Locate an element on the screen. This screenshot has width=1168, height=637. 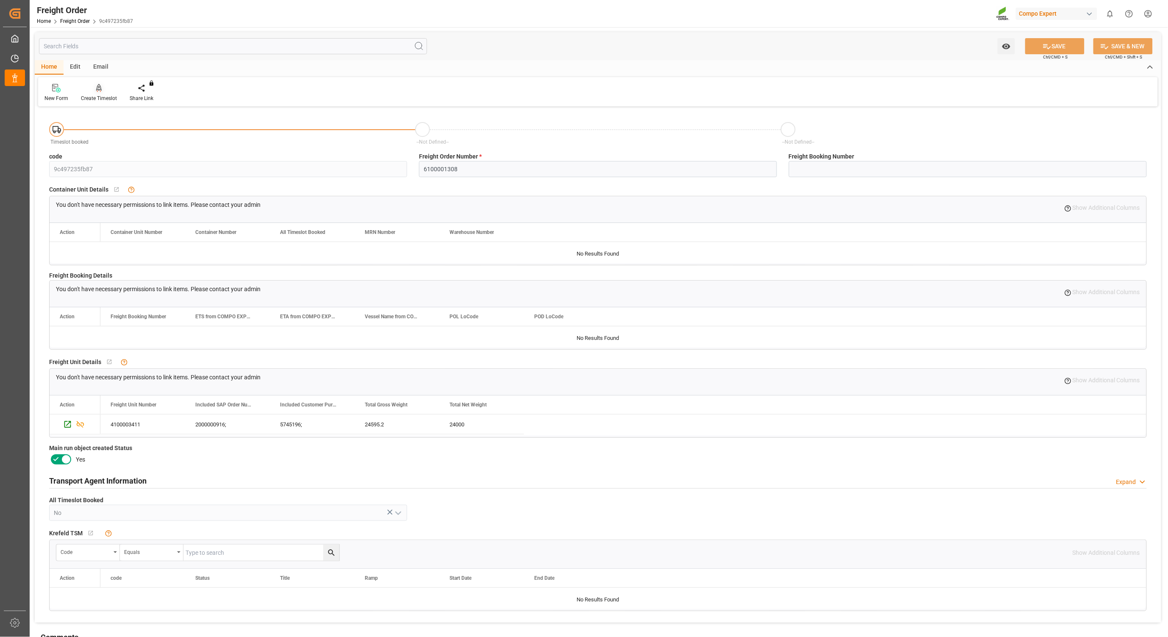
span: Freight Unit Details is located at coordinates (75, 362).